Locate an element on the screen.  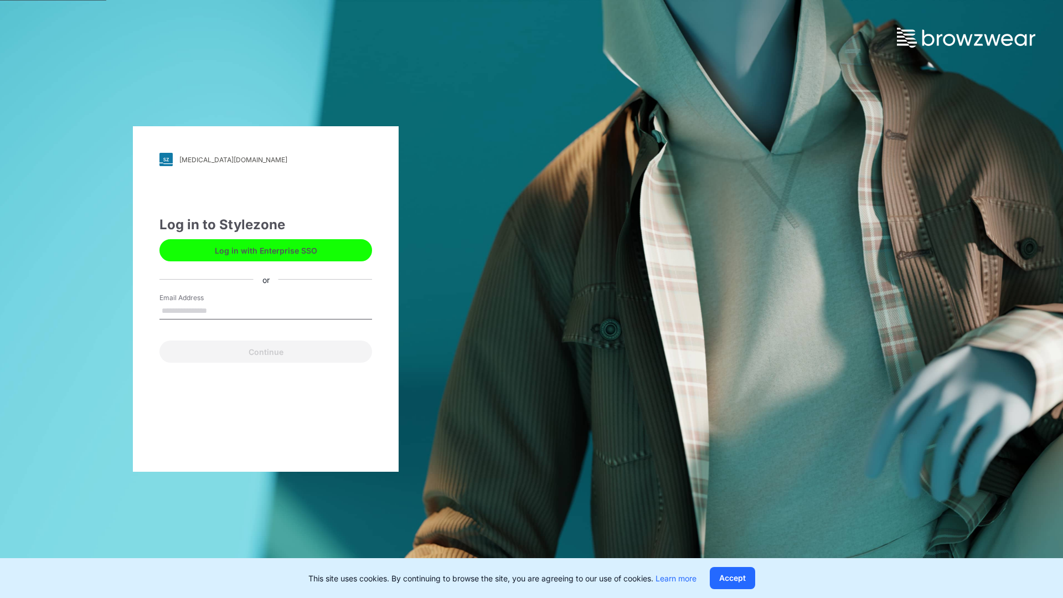
button: Accept is located at coordinates (732, 578).